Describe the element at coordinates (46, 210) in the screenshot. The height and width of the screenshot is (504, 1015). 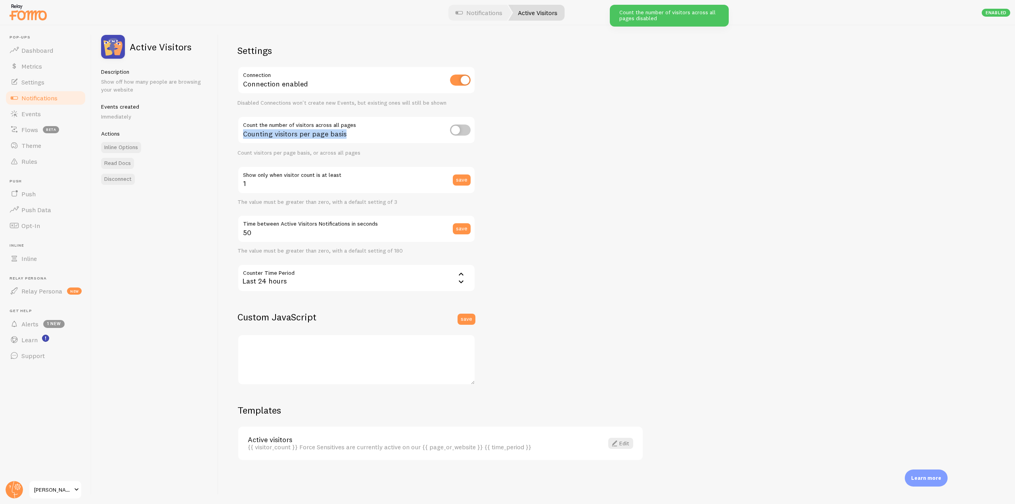
I see `a: Push Data` at that location.